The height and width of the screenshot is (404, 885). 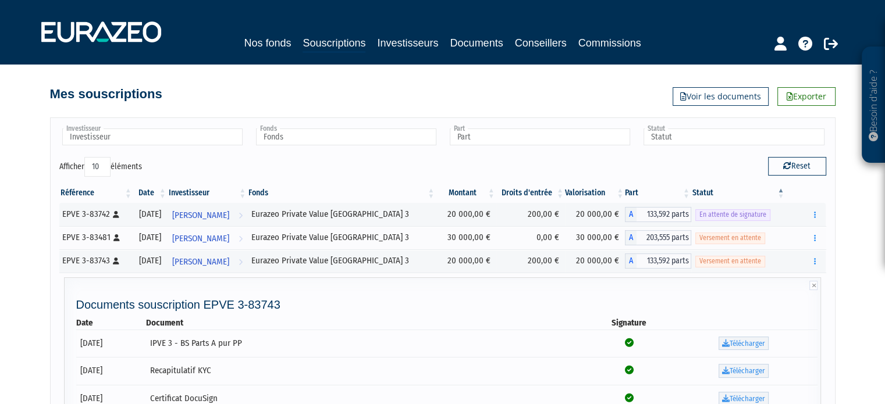 I want to click on td: IPVE 3 - BS Parts A pur PP, so click(x=367, y=344).